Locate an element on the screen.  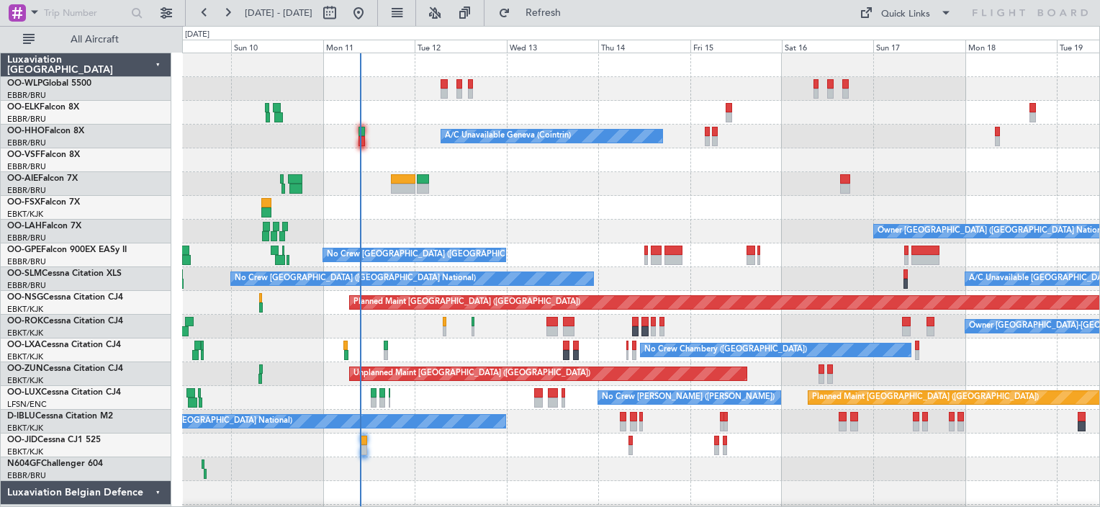
a: OO-LXACessna Citation CJ4 is located at coordinates (64, 345).